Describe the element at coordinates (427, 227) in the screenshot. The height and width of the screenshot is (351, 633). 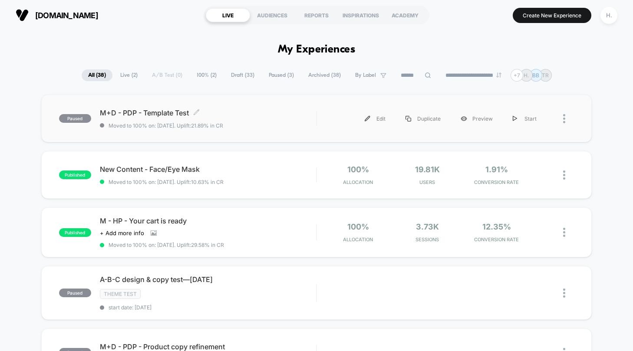
I see `span: 3.73k` at that location.